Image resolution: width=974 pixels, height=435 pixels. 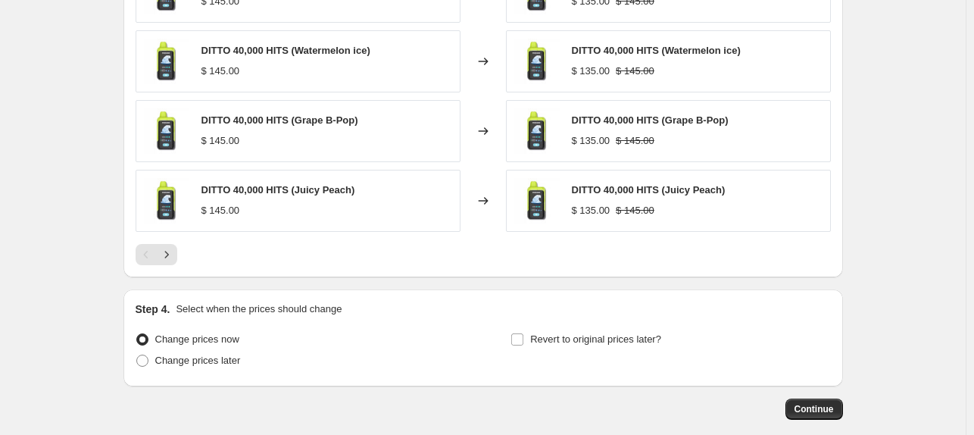 What do you see at coordinates (258, 309) in the screenshot?
I see `p: Select when the prices should change` at bounding box center [258, 309].